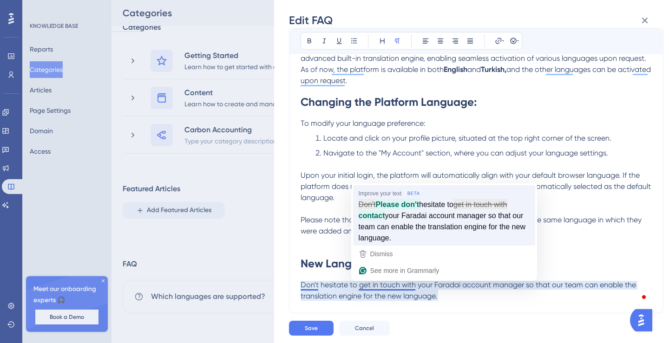 The width and height of the screenshot is (669, 343). What do you see at coordinates (455, 69) in the screenshot?
I see `strong: English` at bounding box center [455, 69].